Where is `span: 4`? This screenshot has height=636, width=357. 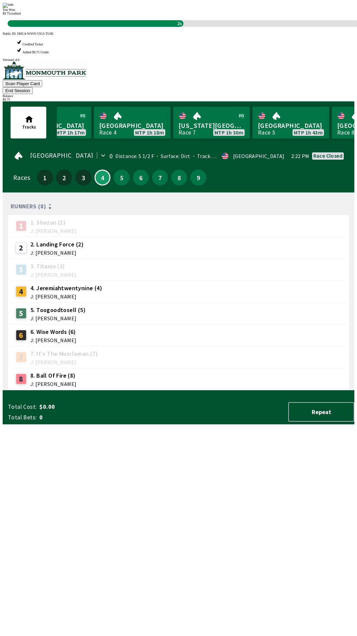
span: 4 is located at coordinates (103, 177).